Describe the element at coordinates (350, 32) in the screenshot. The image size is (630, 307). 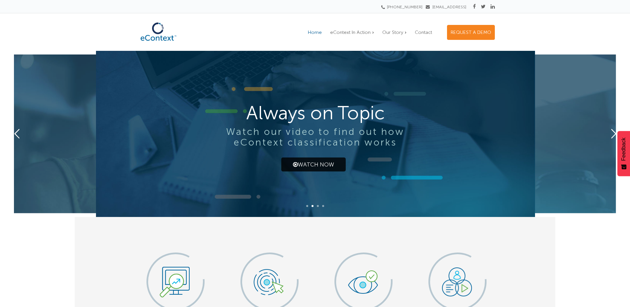
I see `span: eContext In Action` at that location.